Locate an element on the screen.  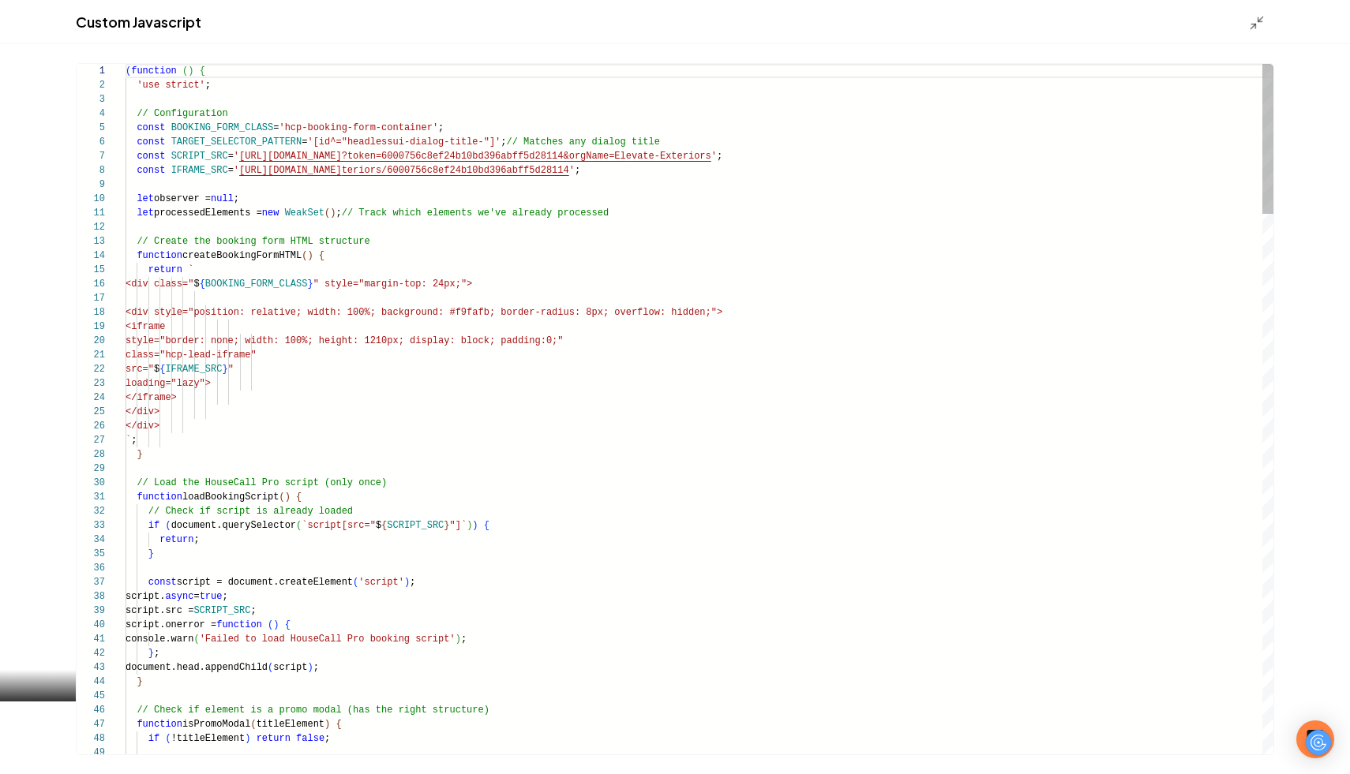
span: 'hcp-booking-form-container' is located at coordinates (358, 128).